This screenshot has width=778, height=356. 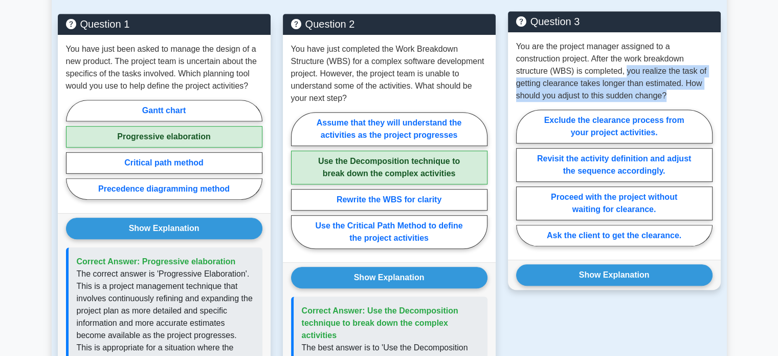 What do you see at coordinates (156, 261) in the screenshot?
I see `span: Correct Answer: Progressive elaboration` at bounding box center [156, 261].